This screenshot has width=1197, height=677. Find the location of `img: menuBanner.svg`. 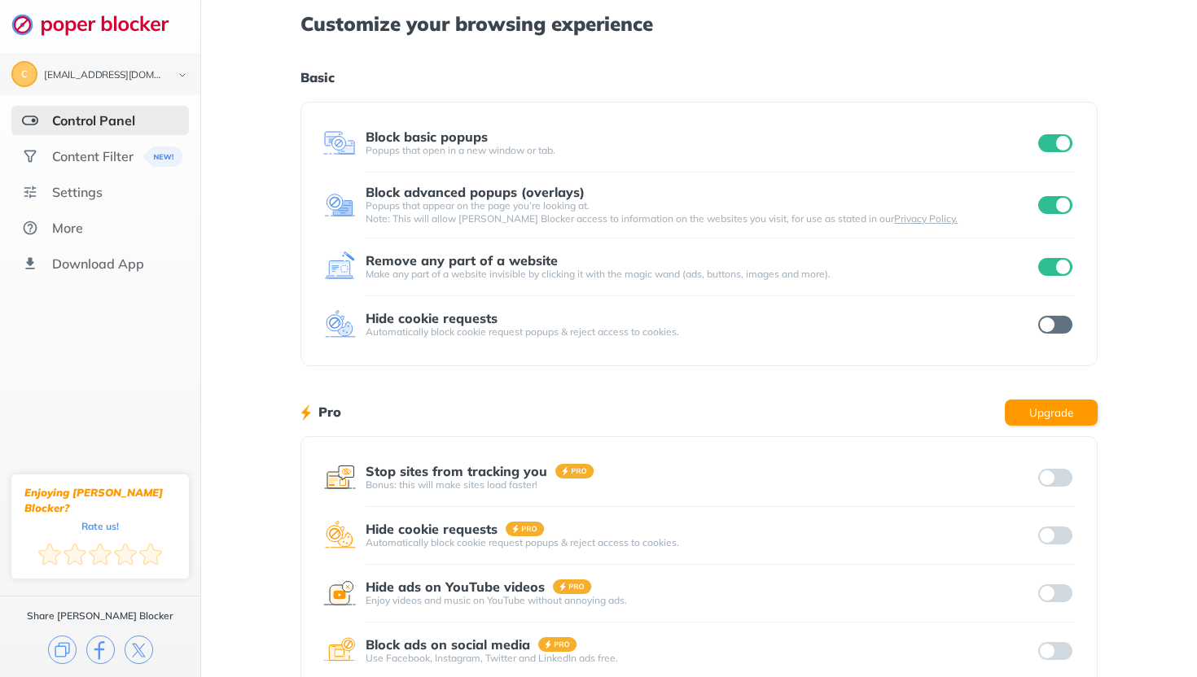

img: menuBanner.svg is located at coordinates (160, 156).